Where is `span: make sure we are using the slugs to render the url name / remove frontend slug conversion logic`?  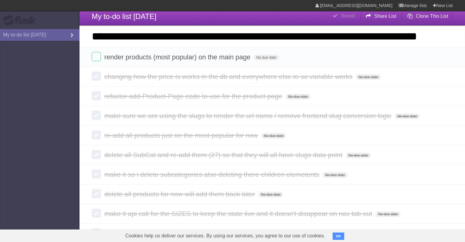 span: make sure we are using the slugs to render the url name / remove frontend slug conversion logic is located at coordinates (249, 116).